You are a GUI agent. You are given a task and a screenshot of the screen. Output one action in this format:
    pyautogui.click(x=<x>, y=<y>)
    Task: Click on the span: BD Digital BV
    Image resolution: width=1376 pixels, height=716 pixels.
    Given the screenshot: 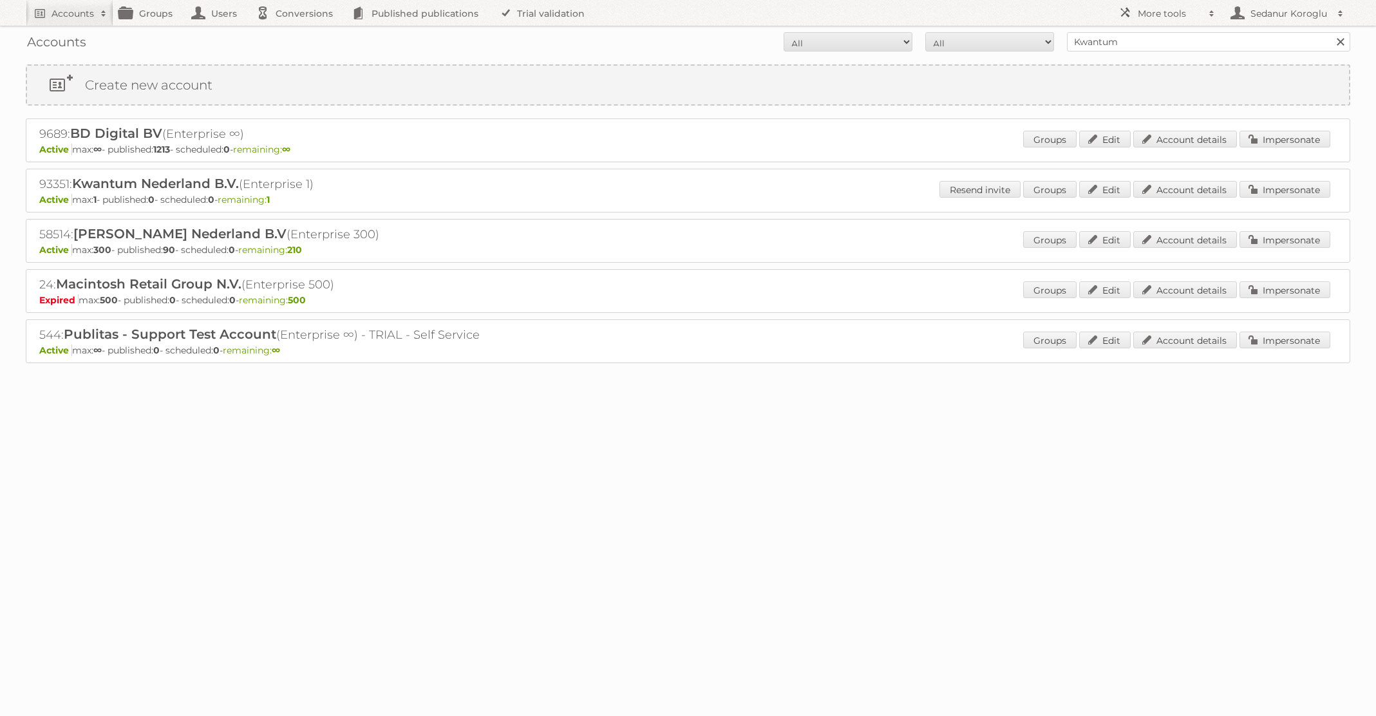 What is the action you would take?
    pyautogui.click(x=116, y=133)
    